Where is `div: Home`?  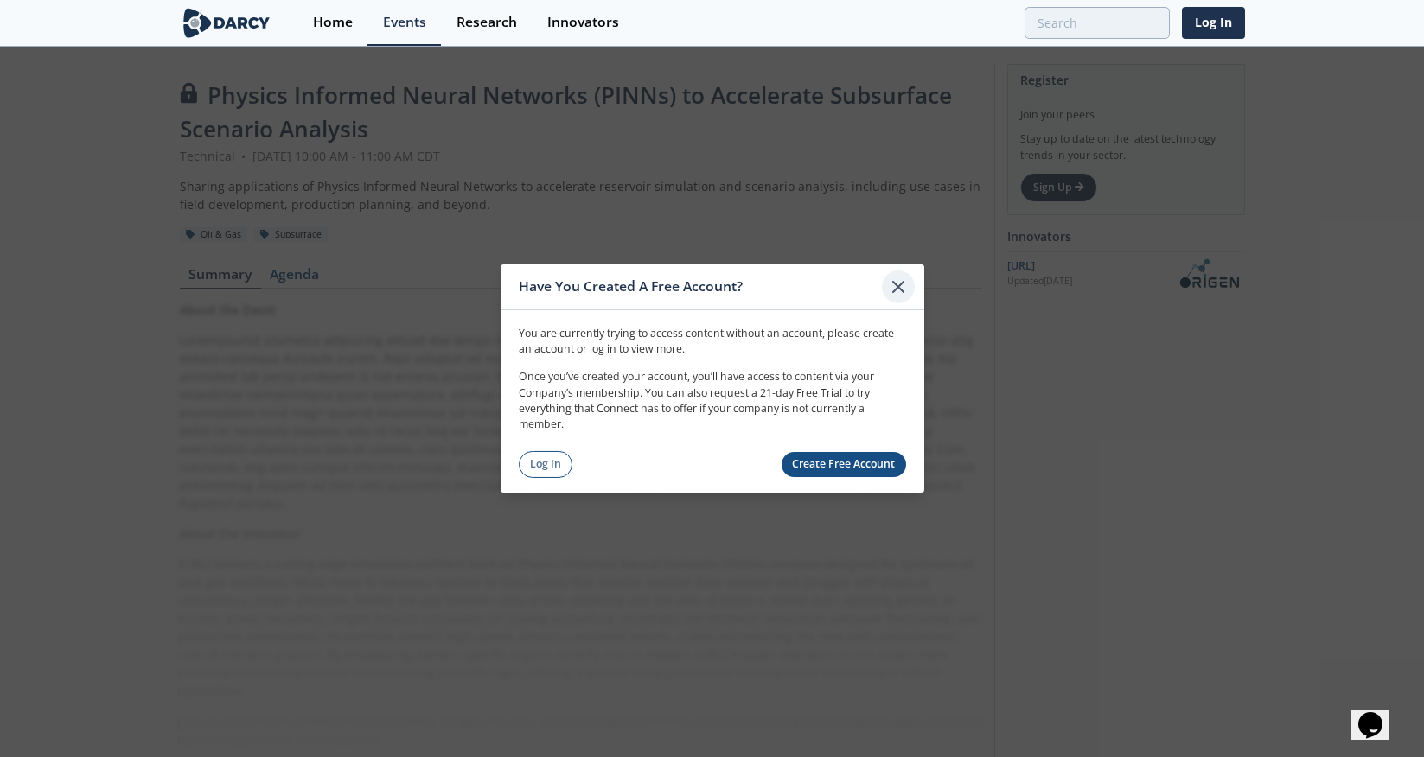
div: Home is located at coordinates (333, 22).